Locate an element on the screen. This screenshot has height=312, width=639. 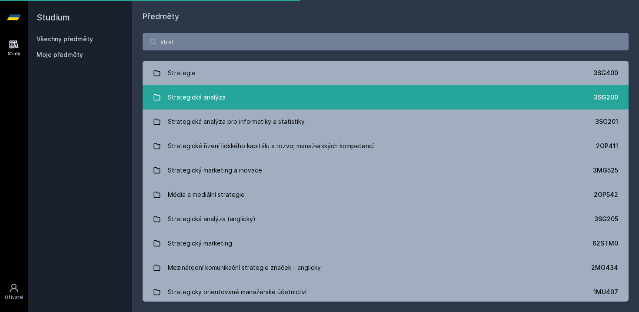
a: Strategická analýza pro informatiky a statistiky 3SG201 is located at coordinates (385, 122).